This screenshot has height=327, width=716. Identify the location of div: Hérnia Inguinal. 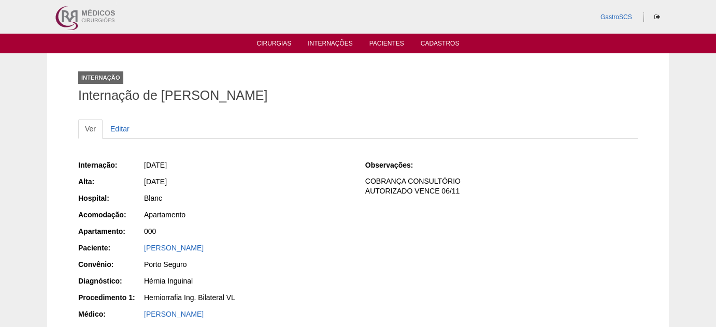
(247, 281).